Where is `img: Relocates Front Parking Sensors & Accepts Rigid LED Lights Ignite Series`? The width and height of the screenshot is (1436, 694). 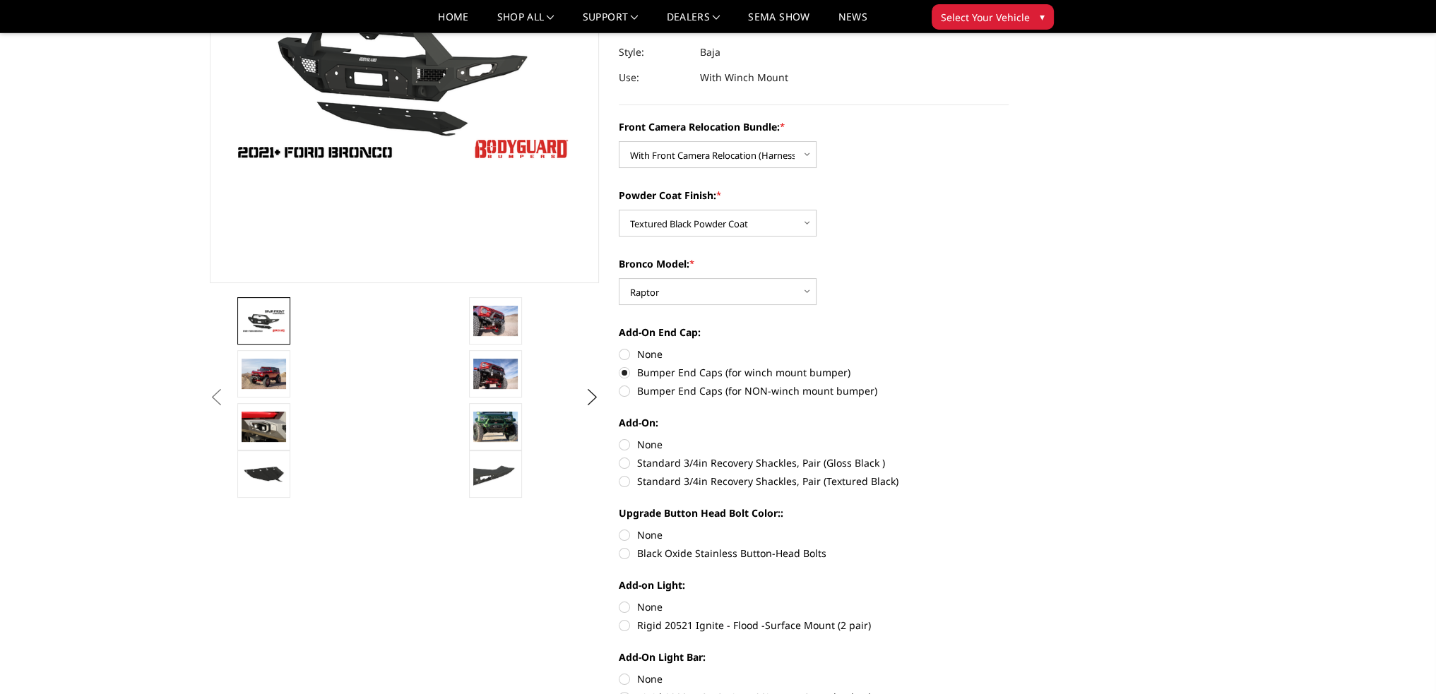
img: Relocates Front Parking Sensors & Accepts Rigid LED Lights Ignite Series is located at coordinates (263, 426).